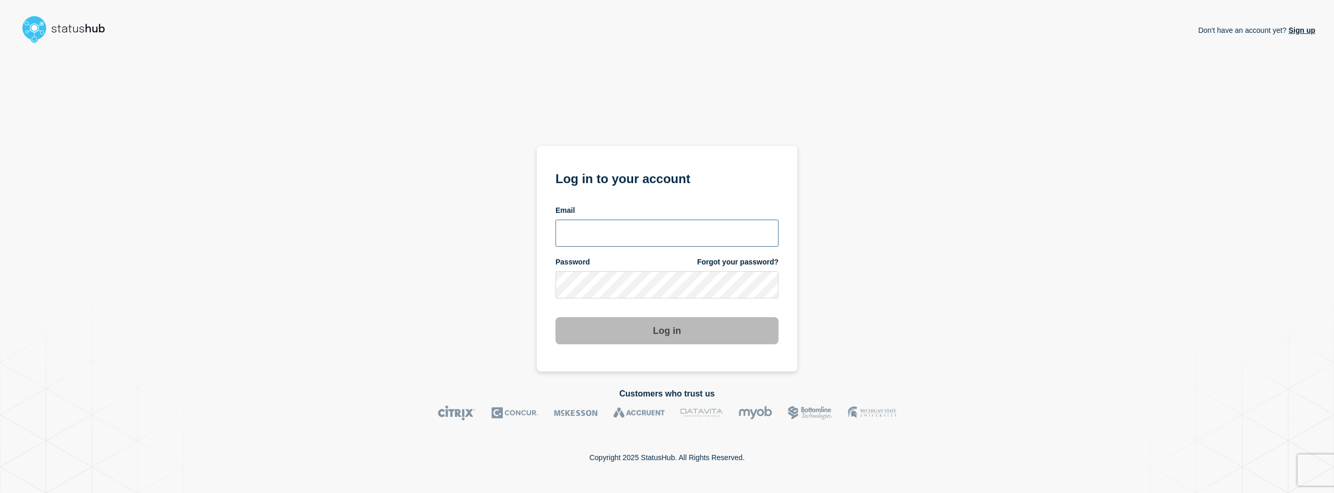  What do you see at coordinates (573, 262) in the screenshot?
I see `span: Password` at bounding box center [573, 262].